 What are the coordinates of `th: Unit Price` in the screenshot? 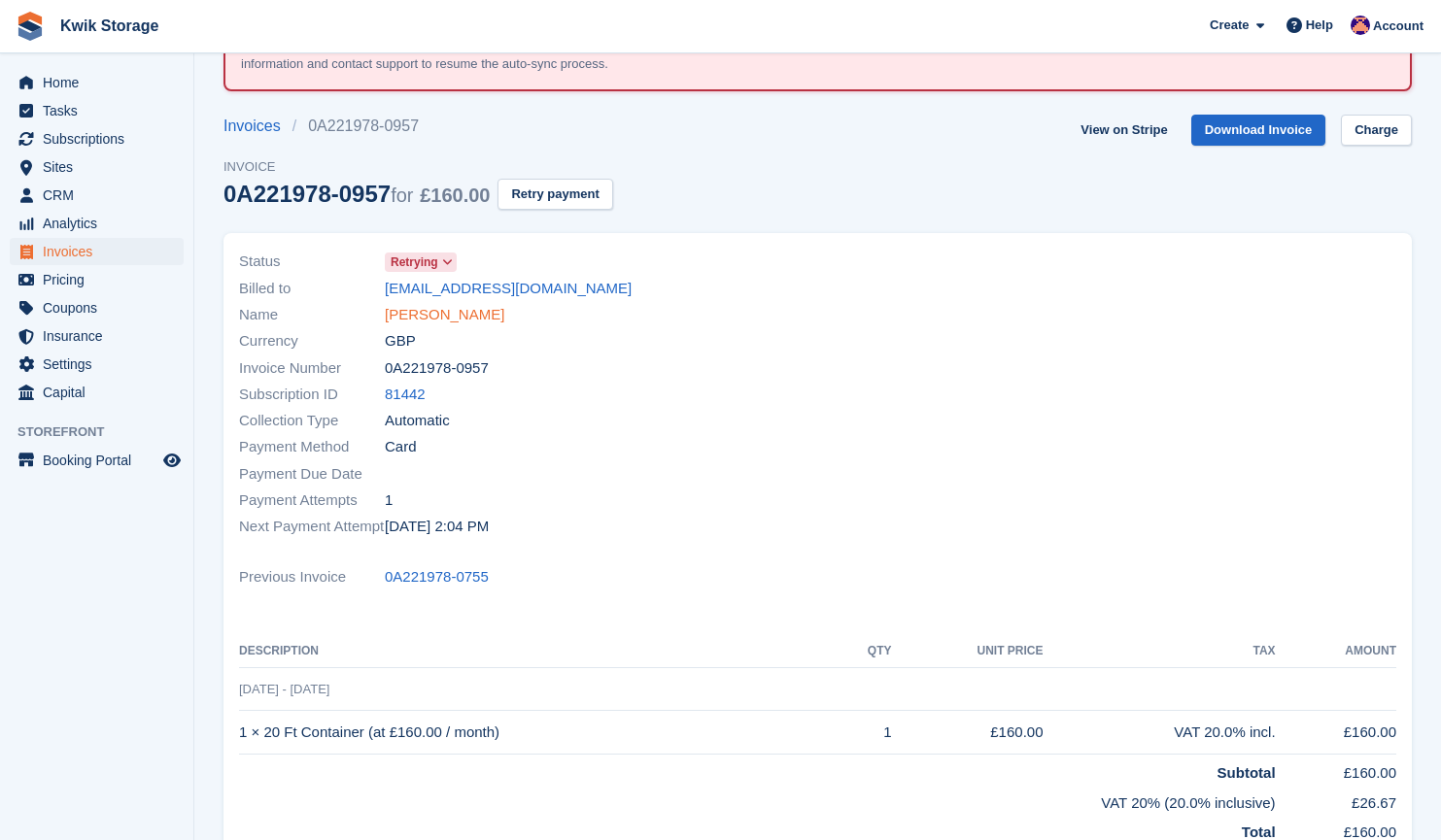 It's located at (968, 651).